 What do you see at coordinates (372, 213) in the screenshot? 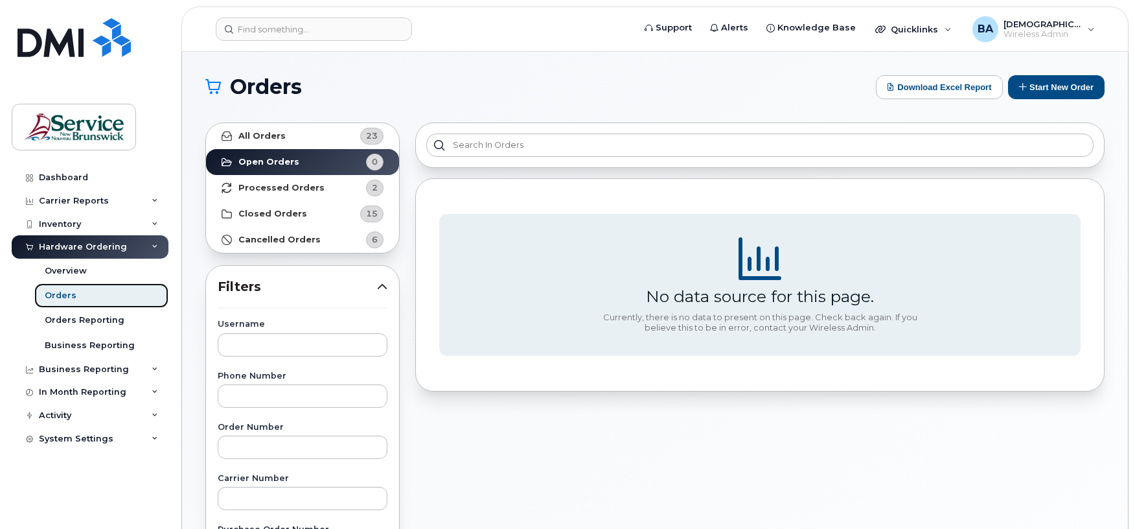
I see `span: 15` at bounding box center [372, 213].